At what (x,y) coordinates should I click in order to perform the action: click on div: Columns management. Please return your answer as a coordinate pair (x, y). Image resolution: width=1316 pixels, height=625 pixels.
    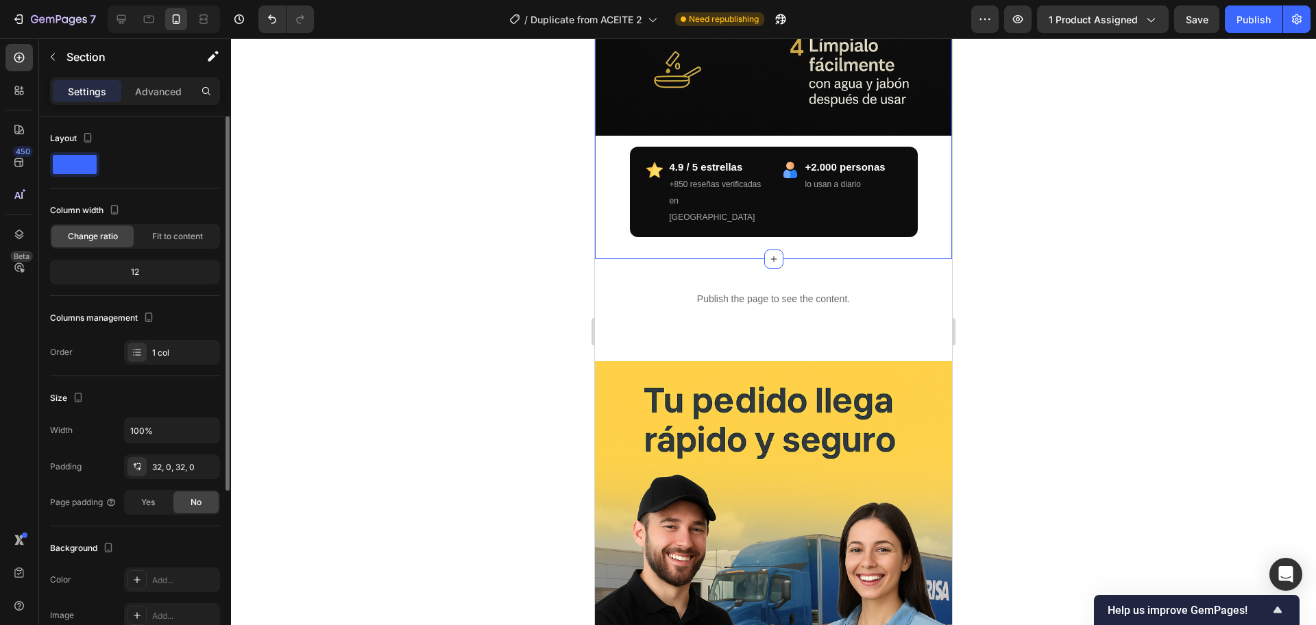
    Looking at the image, I should click on (103, 318).